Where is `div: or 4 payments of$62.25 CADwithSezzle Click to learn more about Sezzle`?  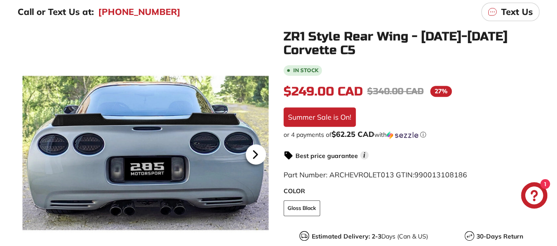
div: or 4 payments of$62.25 CADwithSezzle Click to learn more about Sezzle is located at coordinates (412, 135).